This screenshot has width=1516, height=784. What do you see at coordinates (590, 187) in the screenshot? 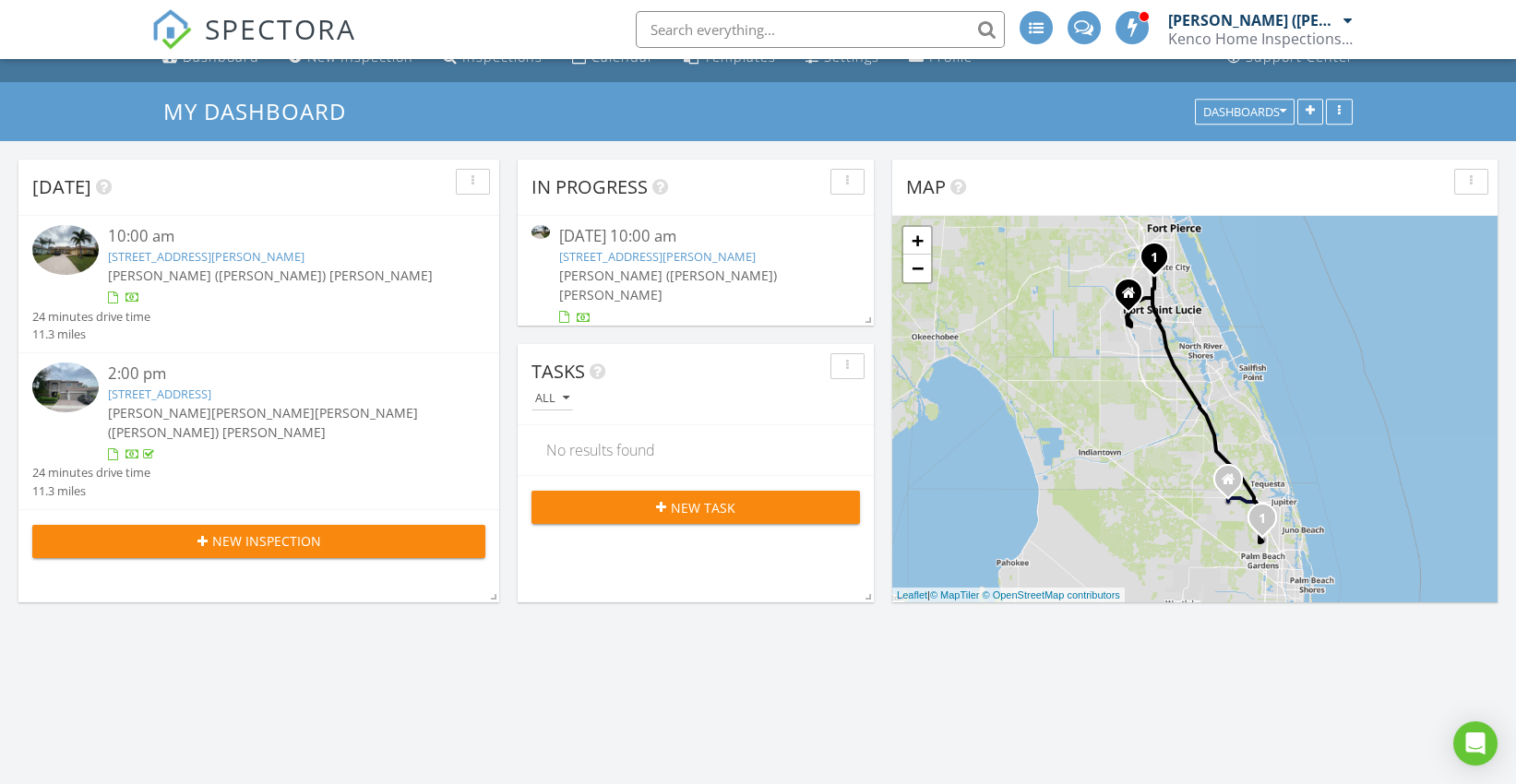
I see `span: In Progress` at bounding box center [590, 187].